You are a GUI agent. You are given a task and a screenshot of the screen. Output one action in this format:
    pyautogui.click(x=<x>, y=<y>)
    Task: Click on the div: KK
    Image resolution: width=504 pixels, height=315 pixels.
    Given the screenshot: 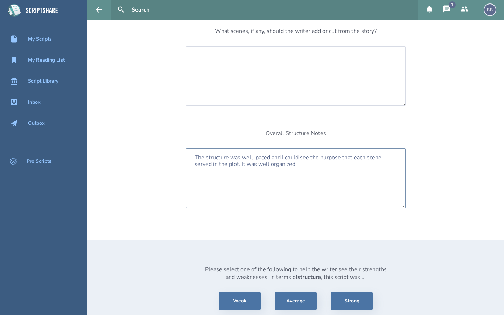 What is the action you would take?
    pyautogui.click(x=490, y=10)
    